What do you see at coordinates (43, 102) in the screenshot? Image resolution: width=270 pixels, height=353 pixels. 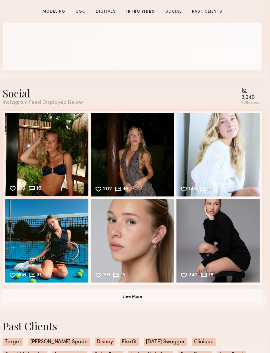 I see `div: Instagram Feed Displayed Below` at bounding box center [43, 102].